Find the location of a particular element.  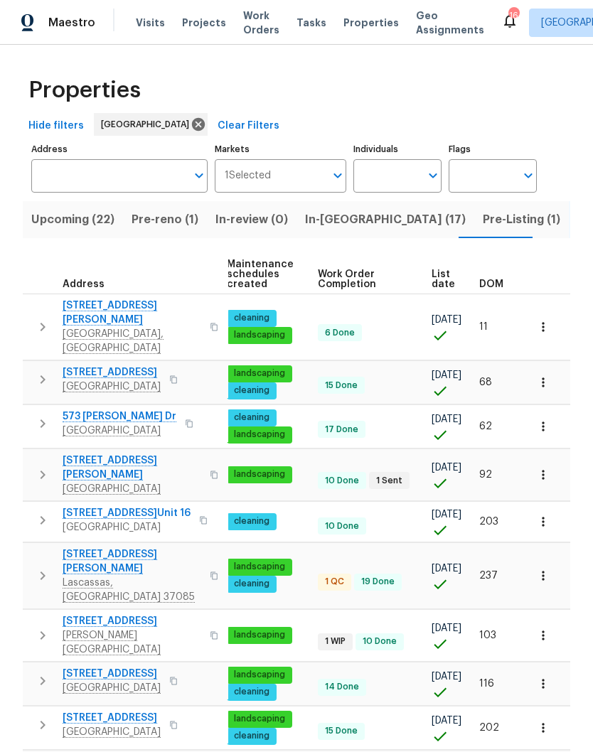

span: Address is located at coordinates (83, 284).